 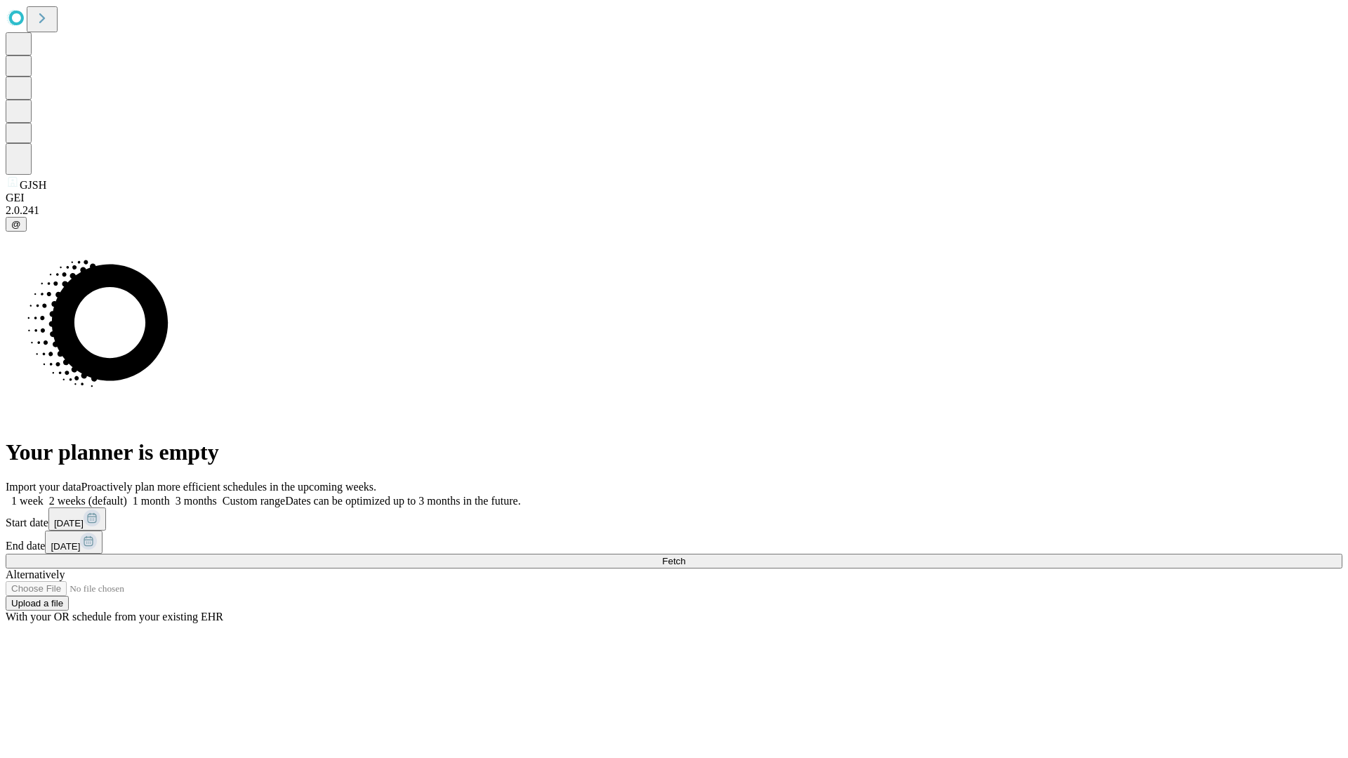 I want to click on span: Custom range, so click(x=253, y=500).